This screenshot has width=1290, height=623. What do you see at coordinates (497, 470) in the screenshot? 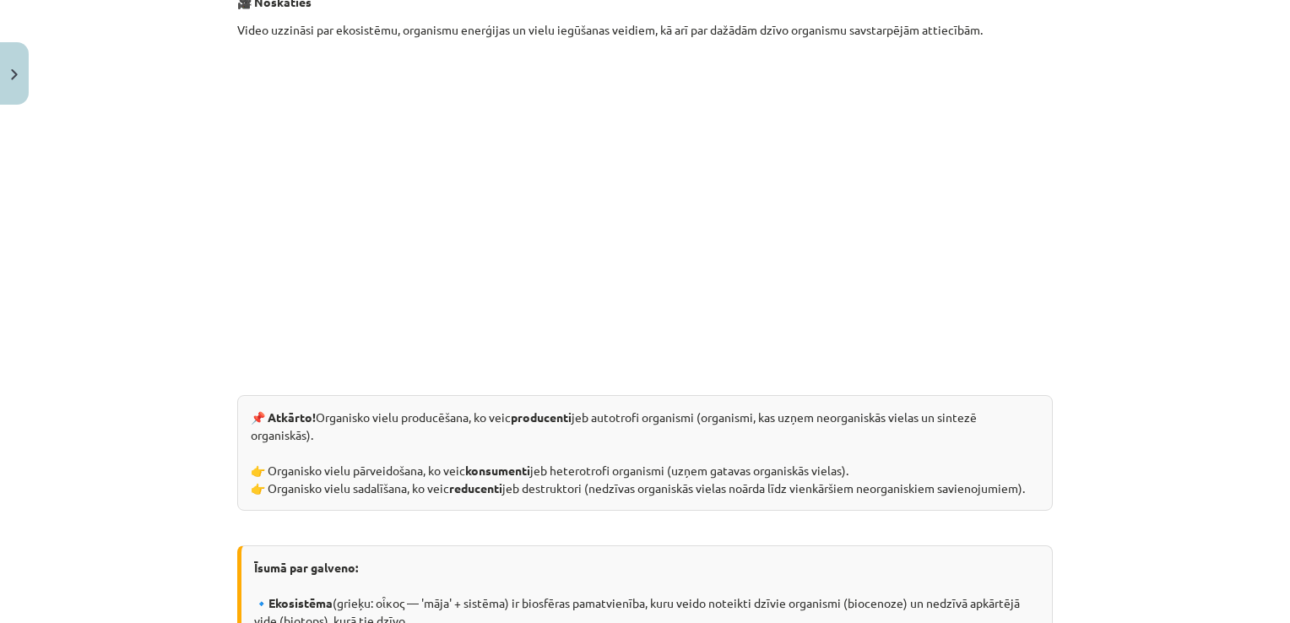
I see `b: konsumenti` at bounding box center [497, 470].